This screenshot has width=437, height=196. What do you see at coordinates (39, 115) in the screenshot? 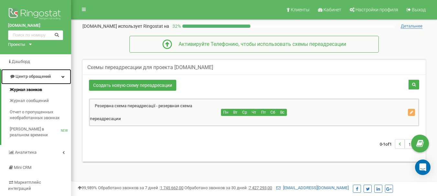
I see `span: Отчет о пропущенных необработанных звонках` at bounding box center [39, 115].